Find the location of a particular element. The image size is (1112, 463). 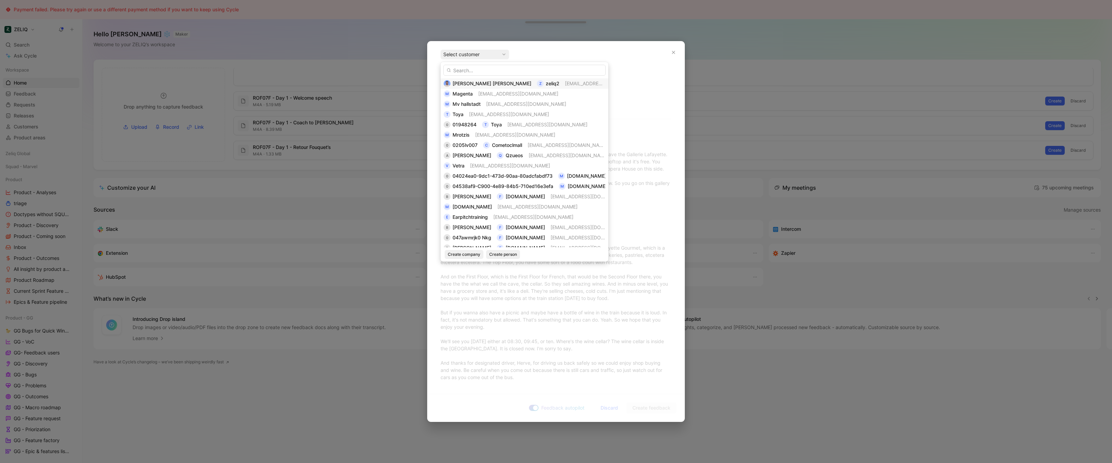

span: 0205lv007 is located at coordinates (465, 145).